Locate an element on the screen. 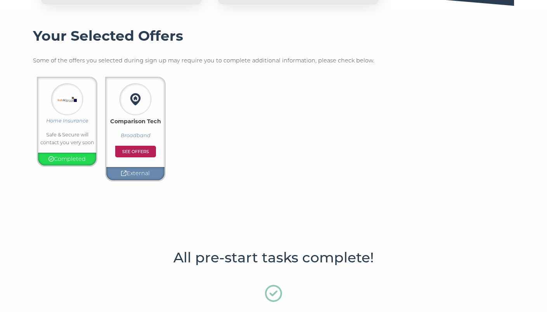  img: Comparison Tech logo is located at coordinates (135, 99).